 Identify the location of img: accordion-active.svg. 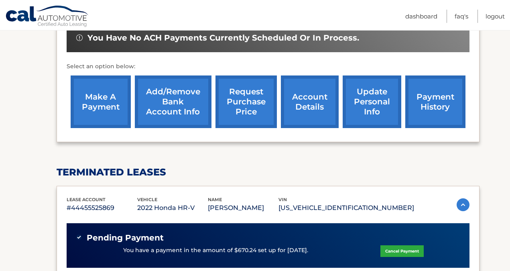
(463, 205).